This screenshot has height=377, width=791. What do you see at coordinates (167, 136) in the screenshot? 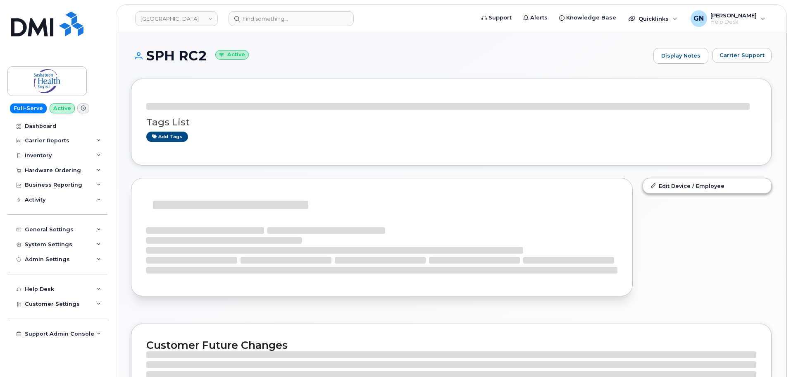
I see `a: Add tags` at bounding box center [167, 136].